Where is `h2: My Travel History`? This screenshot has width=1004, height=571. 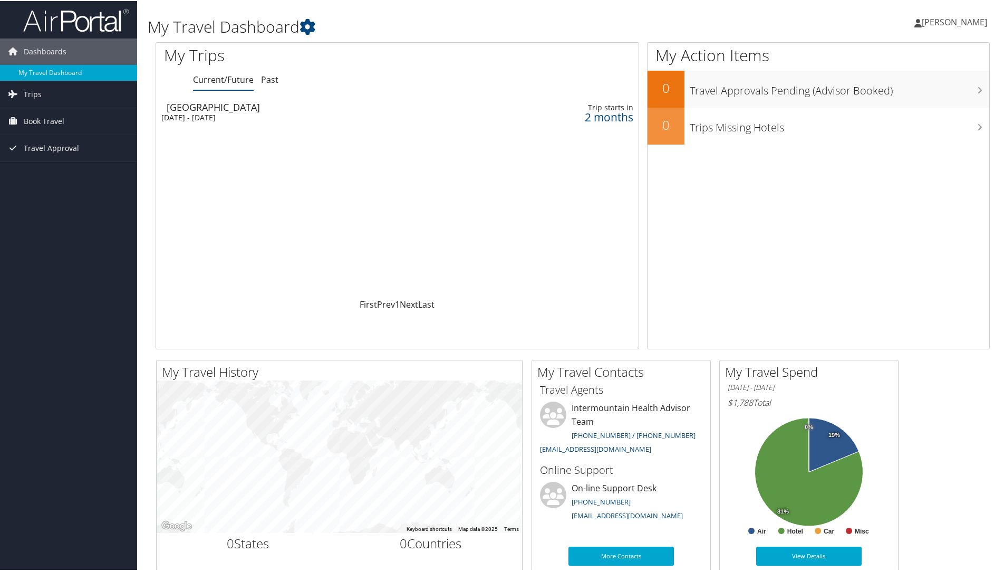 h2: My Travel History is located at coordinates (342, 371).